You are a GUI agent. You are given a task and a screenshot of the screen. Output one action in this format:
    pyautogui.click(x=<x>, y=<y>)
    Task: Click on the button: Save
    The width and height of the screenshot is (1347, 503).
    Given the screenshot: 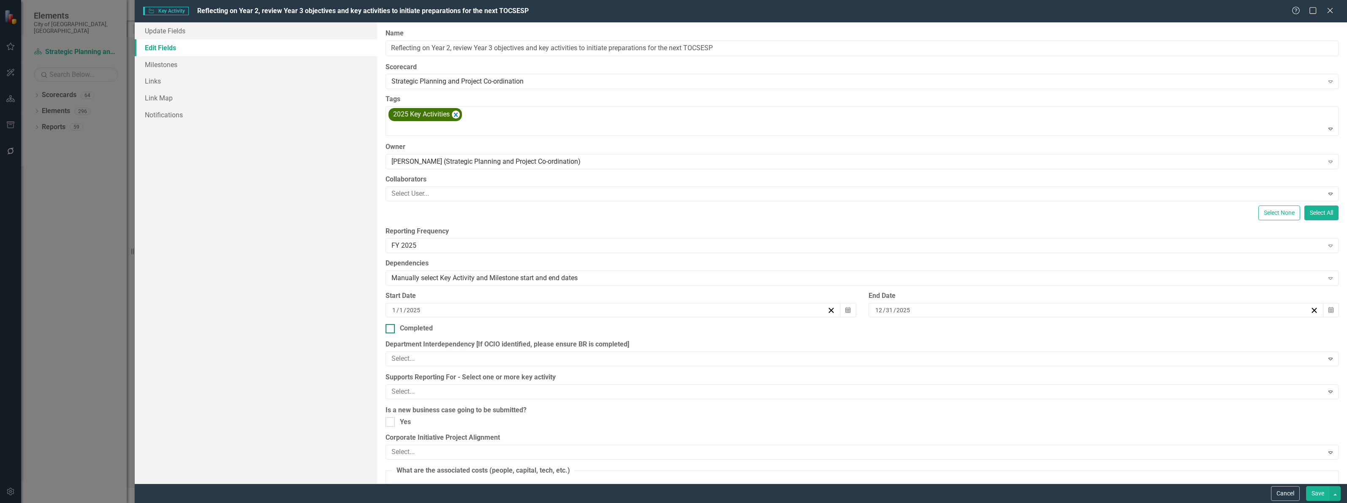 What is the action you would take?
    pyautogui.click(x=1318, y=494)
    